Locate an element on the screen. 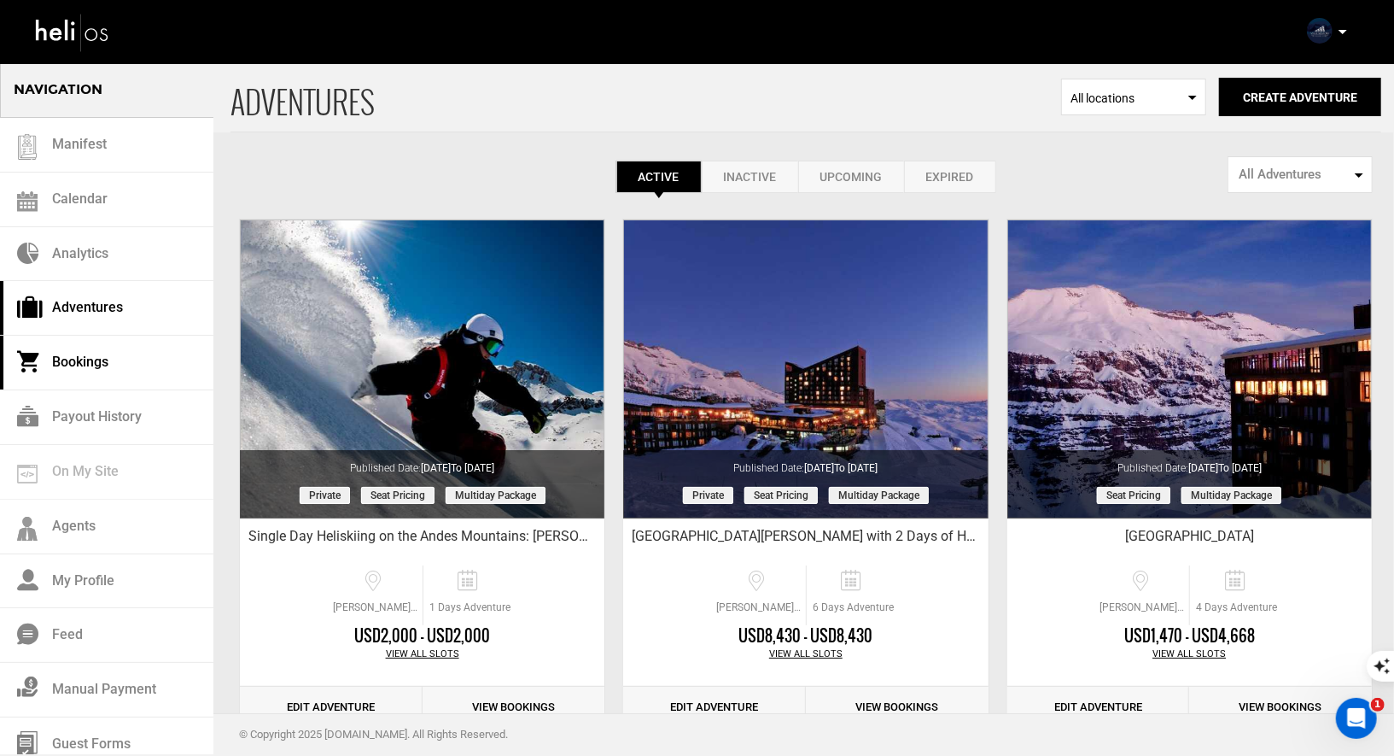 The height and width of the screenshot is (756, 1394). img: guest-list.svg is located at coordinates (27, 147).